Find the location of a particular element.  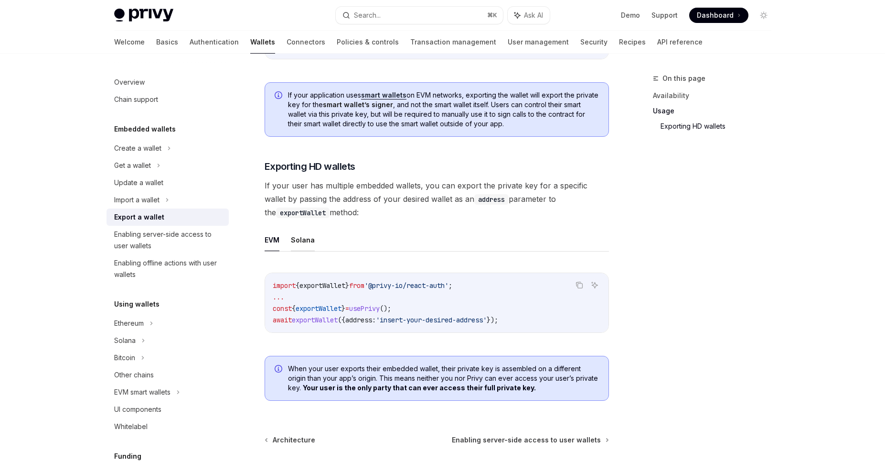

span: Exporting HD wallets is located at coordinates (310, 166).